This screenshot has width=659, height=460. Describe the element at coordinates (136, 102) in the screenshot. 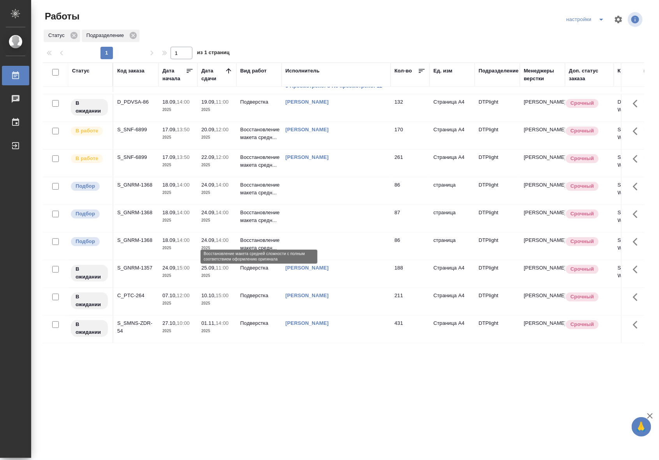

I see `div: D_PDVSA-86` at that location.